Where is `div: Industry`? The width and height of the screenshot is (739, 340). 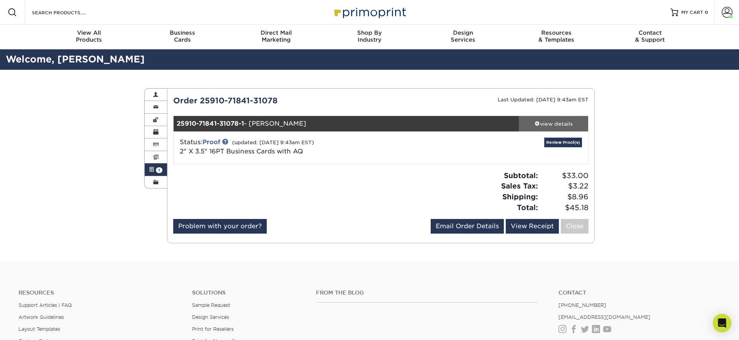 div: Industry is located at coordinates (370, 36).